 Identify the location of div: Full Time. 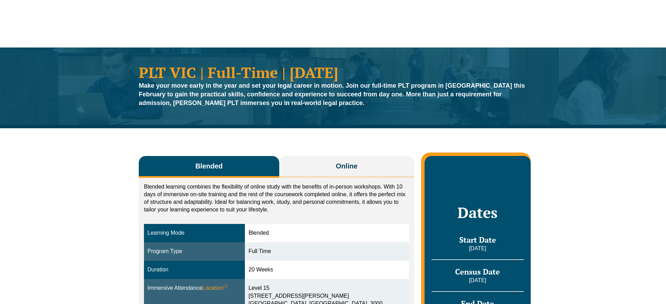
(327, 251).